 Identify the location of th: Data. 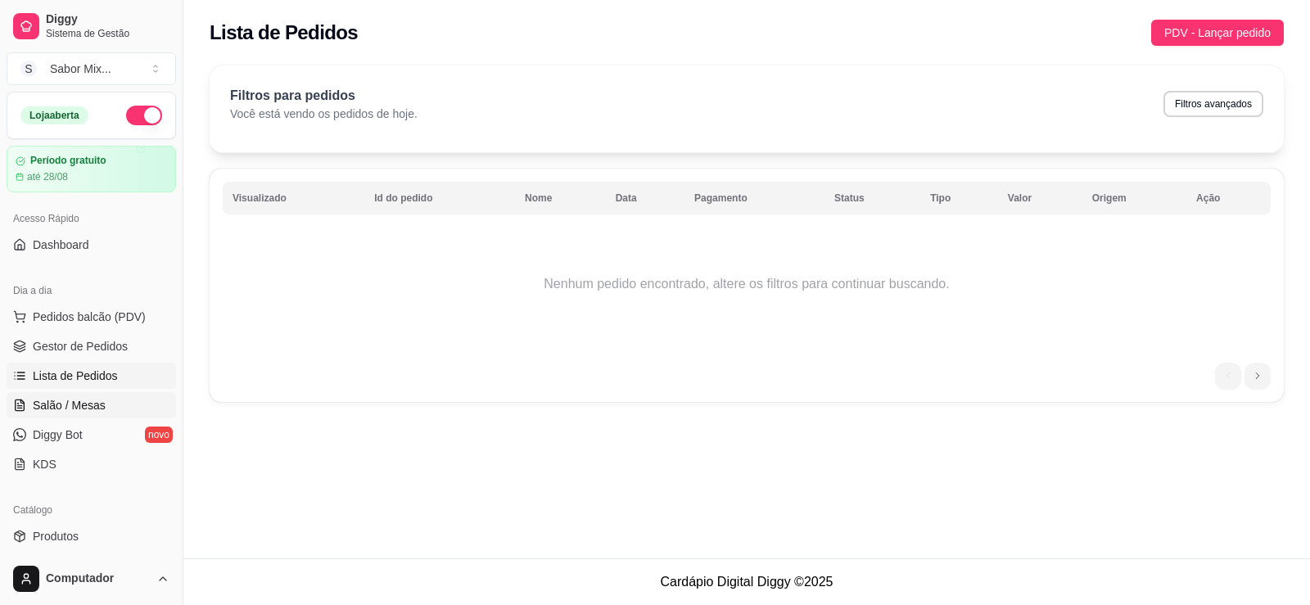
(645, 198).